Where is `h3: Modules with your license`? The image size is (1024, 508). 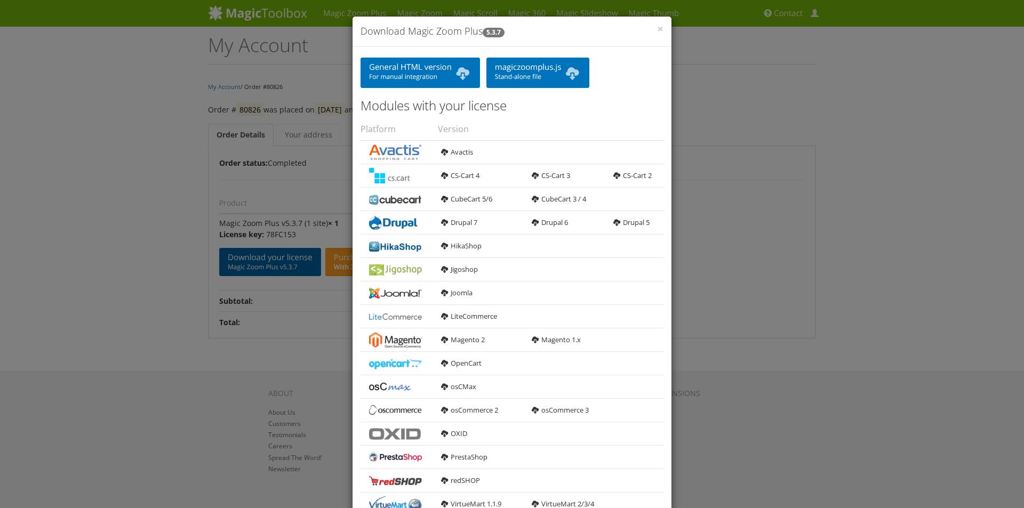
h3: Modules with your license is located at coordinates (512, 106).